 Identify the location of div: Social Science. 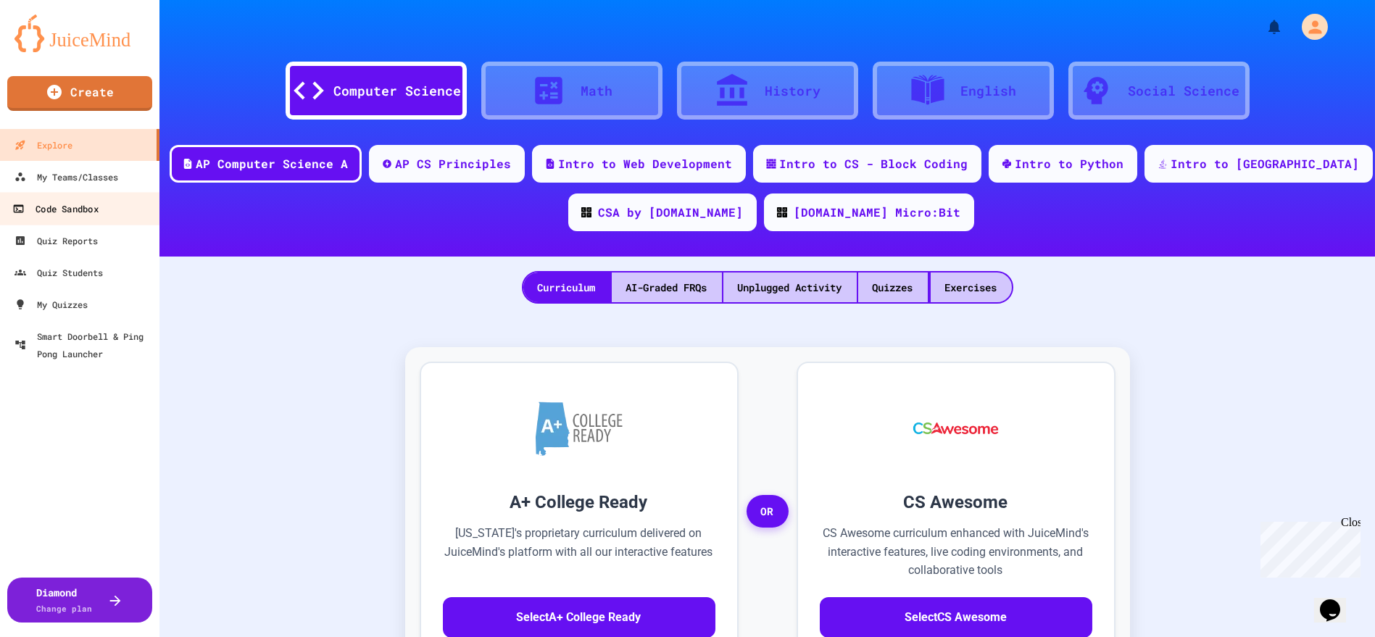
(1184, 91).